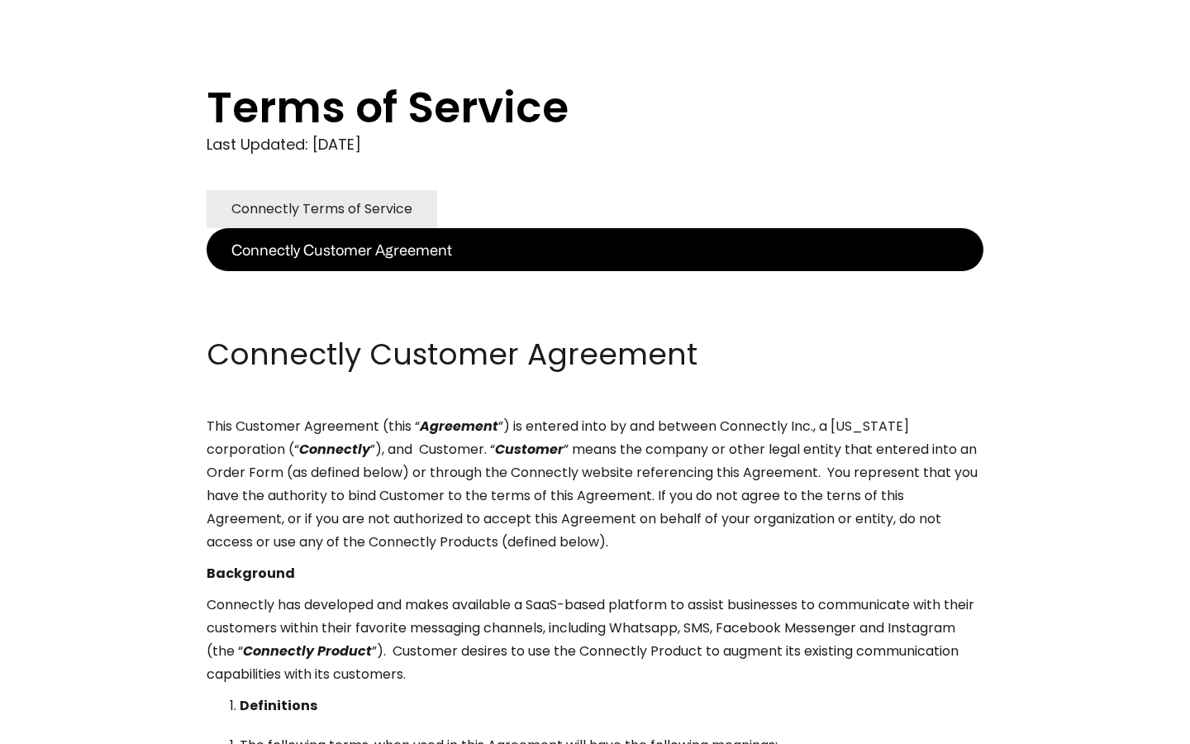 This screenshot has height=744, width=1190. What do you see at coordinates (341, 250) in the screenshot?
I see `div: Connectly Customer Agreement` at bounding box center [341, 250].